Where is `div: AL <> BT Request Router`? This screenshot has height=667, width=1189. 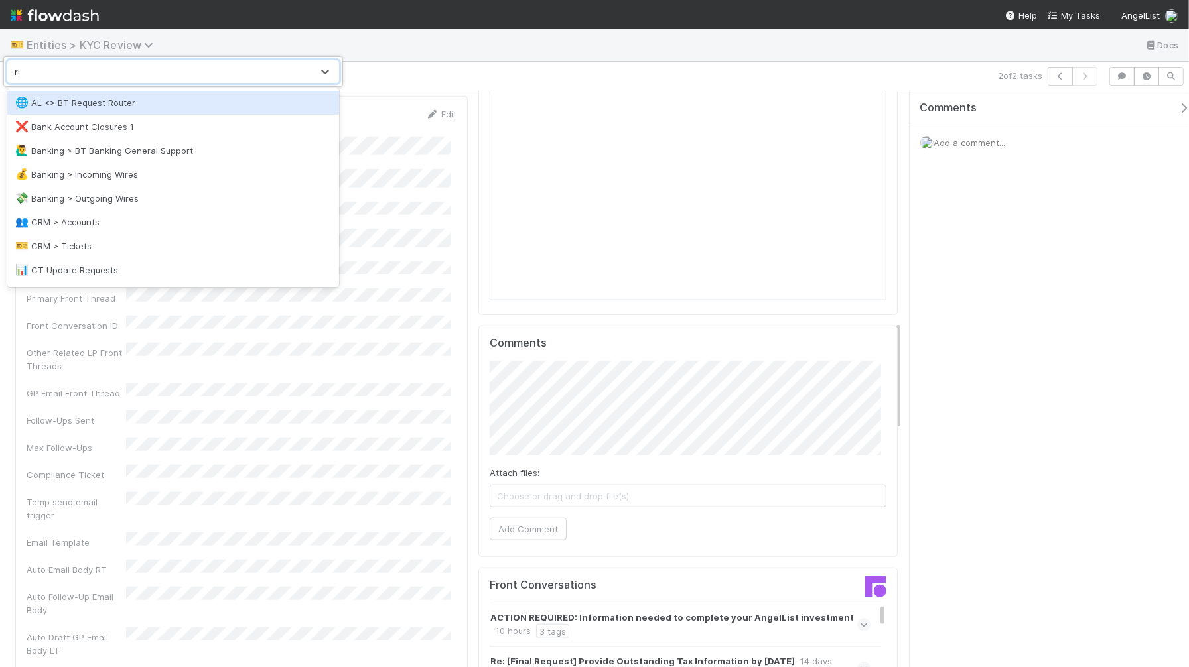 div: AL <> BT Request Router is located at coordinates (173, 103).